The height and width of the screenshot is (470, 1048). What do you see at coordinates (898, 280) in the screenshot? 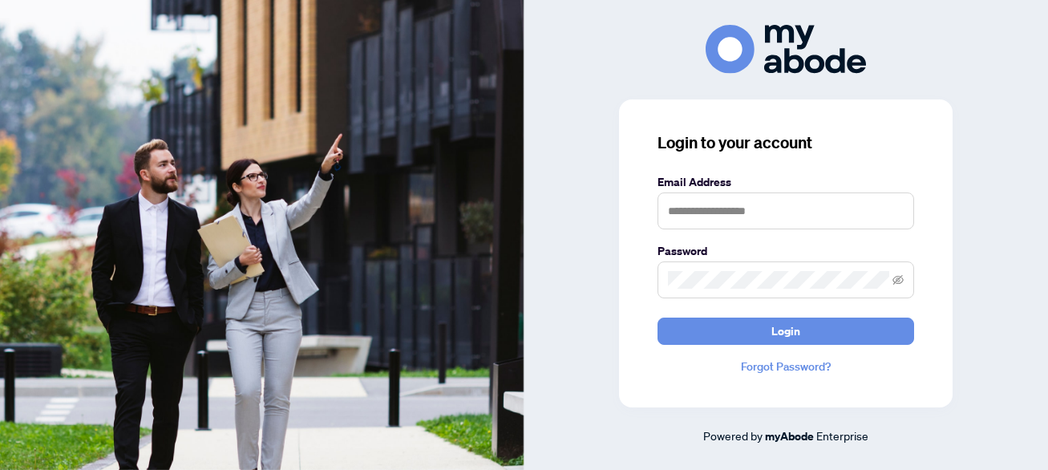
I see `span: eye-invisible` at bounding box center [898, 280].